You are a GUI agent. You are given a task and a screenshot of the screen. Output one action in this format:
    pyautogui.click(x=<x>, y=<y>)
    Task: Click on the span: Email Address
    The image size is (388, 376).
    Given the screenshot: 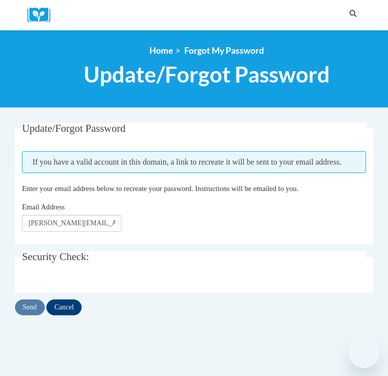 What is the action you would take?
    pyautogui.click(x=43, y=207)
    